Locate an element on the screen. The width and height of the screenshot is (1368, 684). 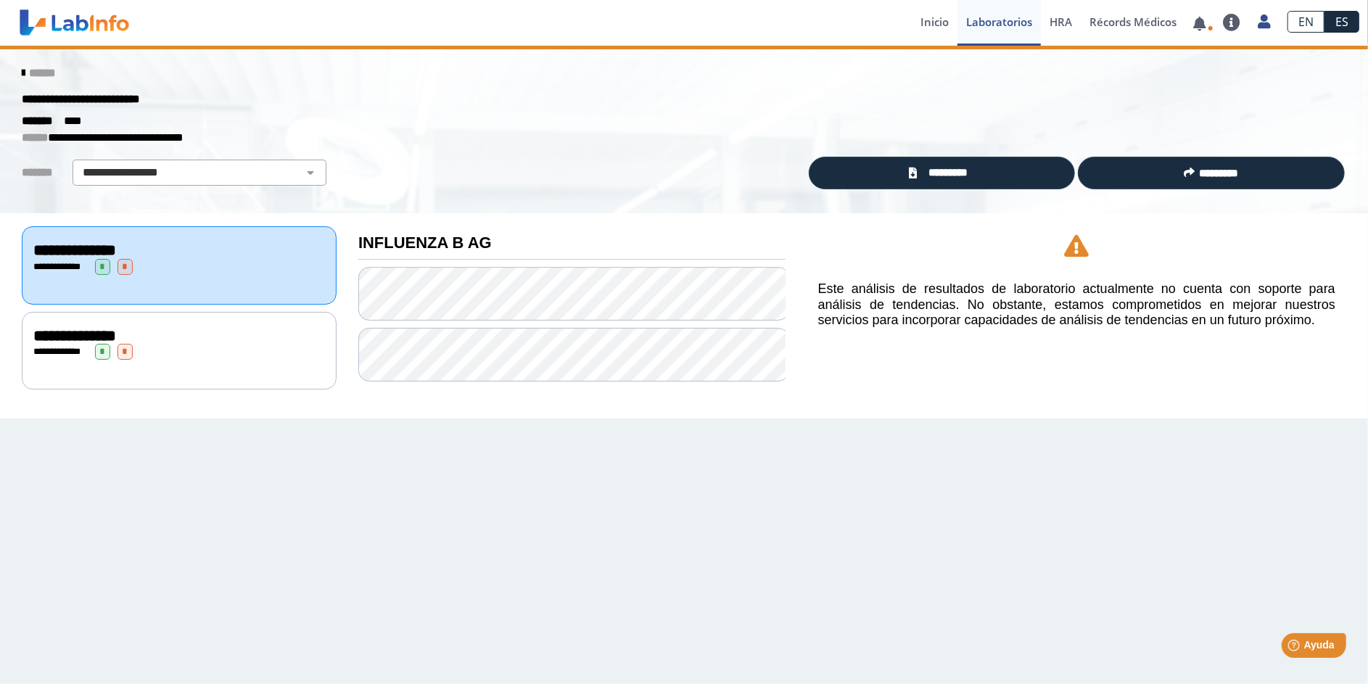
b: INFLUENZA B AG is located at coordinates (425, 242).